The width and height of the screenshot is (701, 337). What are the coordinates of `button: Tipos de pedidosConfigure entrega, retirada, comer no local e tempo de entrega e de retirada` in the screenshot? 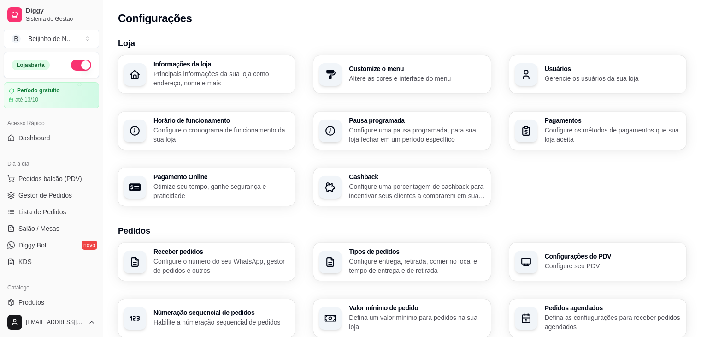 It's located at (402, 261).